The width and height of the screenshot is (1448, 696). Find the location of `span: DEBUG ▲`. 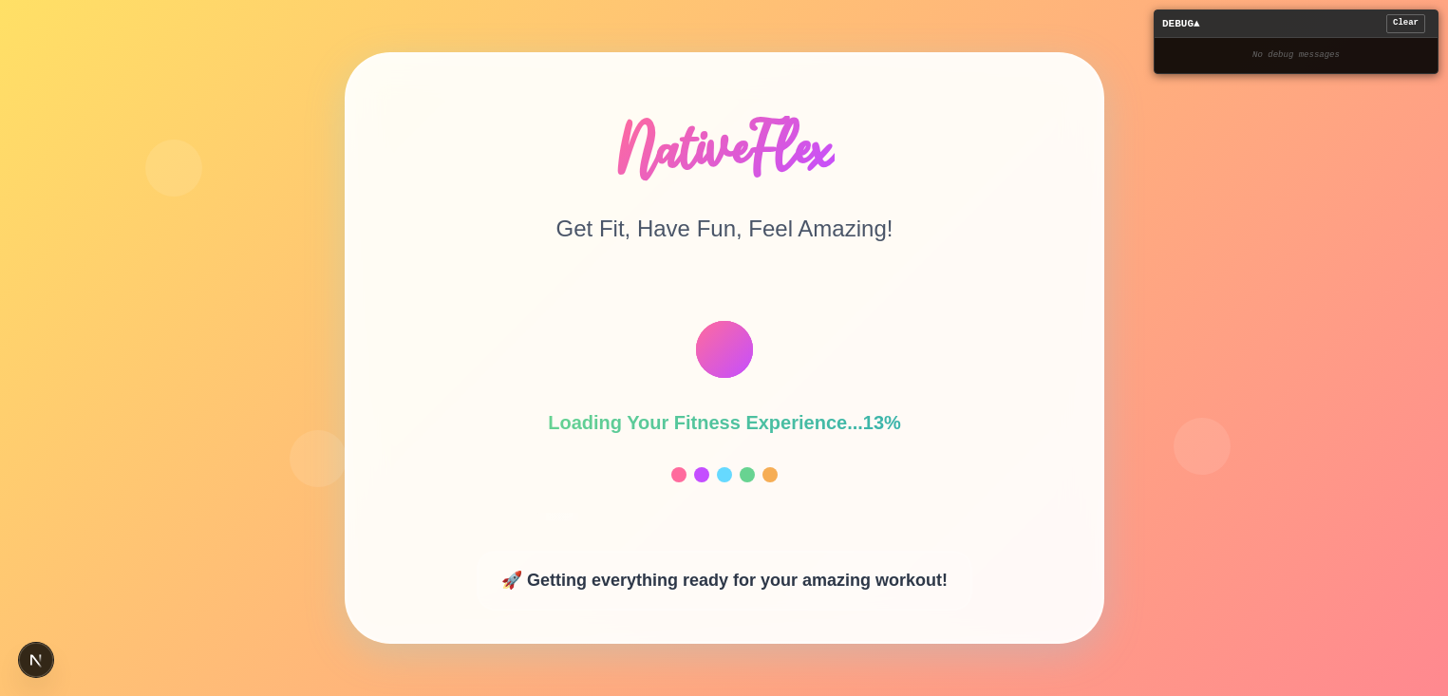

span: DEBUG ▲ is located at coordinates (1182, 24).